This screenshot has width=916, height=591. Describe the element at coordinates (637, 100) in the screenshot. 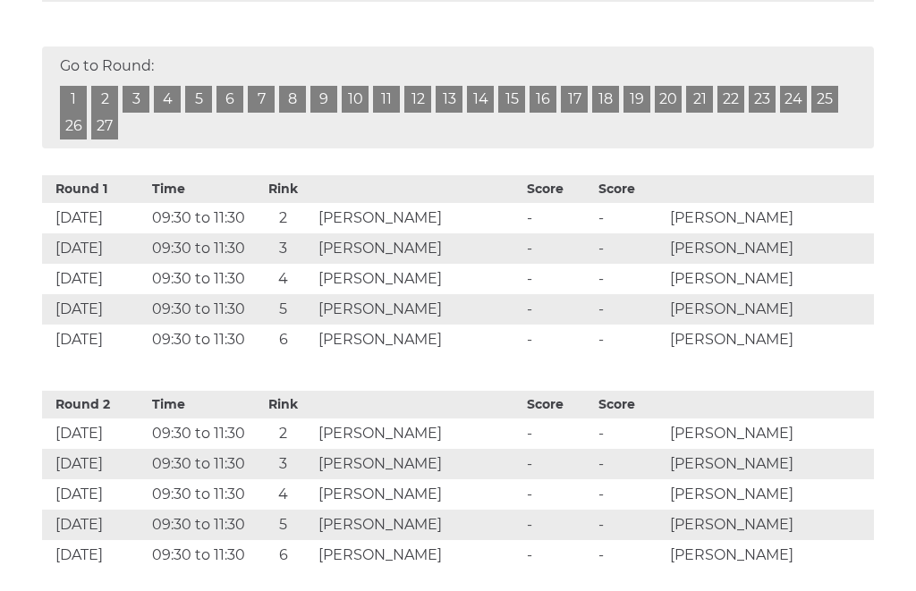

I see `a: 19` at that location.